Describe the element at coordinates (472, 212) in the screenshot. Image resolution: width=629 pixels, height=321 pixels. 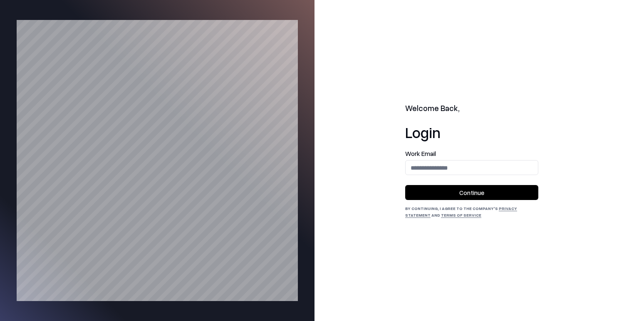
I see `div: By continuing, I agree to the Company's and` at that location.